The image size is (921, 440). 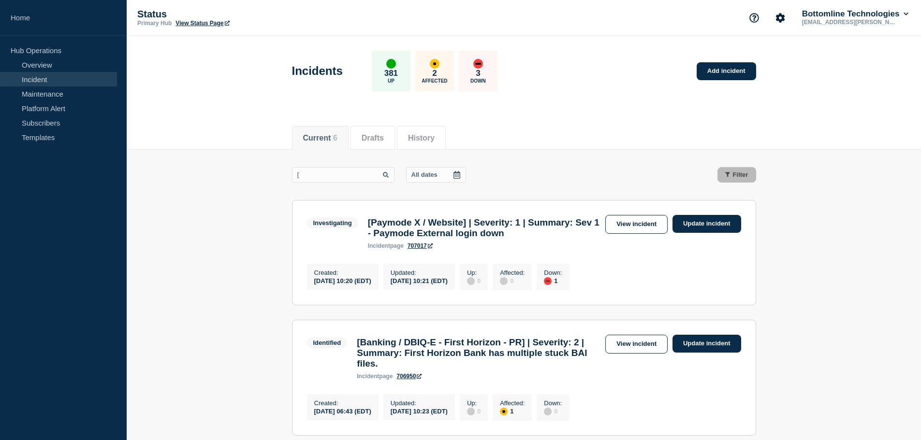 I want to click on button: All dates, so click(x=436, y=175).